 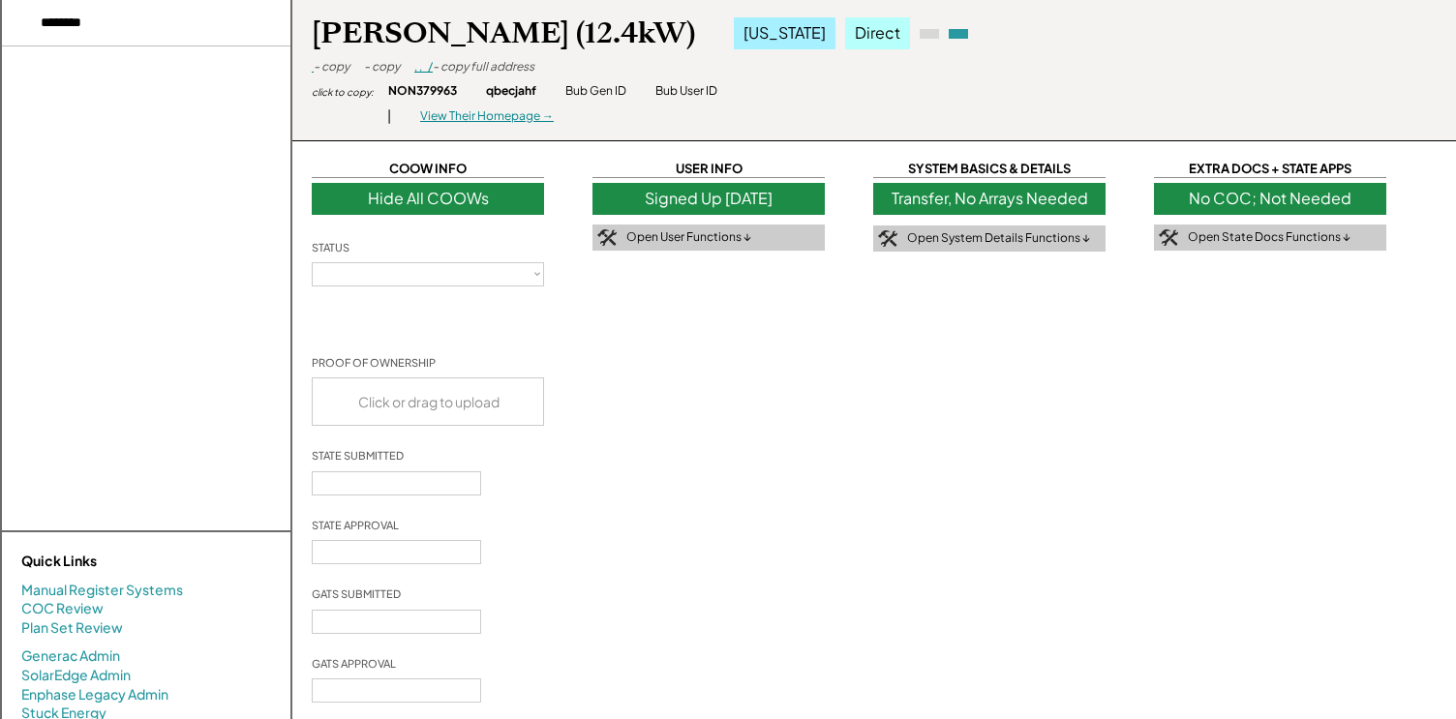 I want to click on div: Transfer, No Arrays Needed, so click(x=990, y=199).